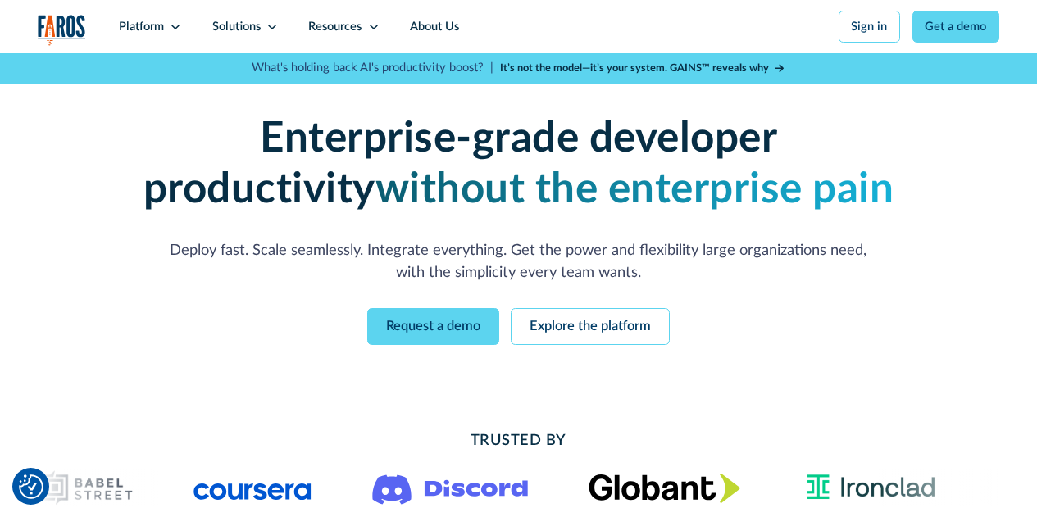 The image size is (1037, 517). What do you see at coordinates (61, 30) in the screenshot?
I see `img: Logo of the analytics and reporting company Faros.` at bounding box center [61, 30].